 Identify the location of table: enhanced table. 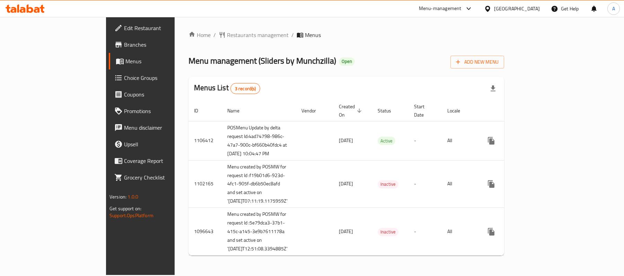
(372, 178).